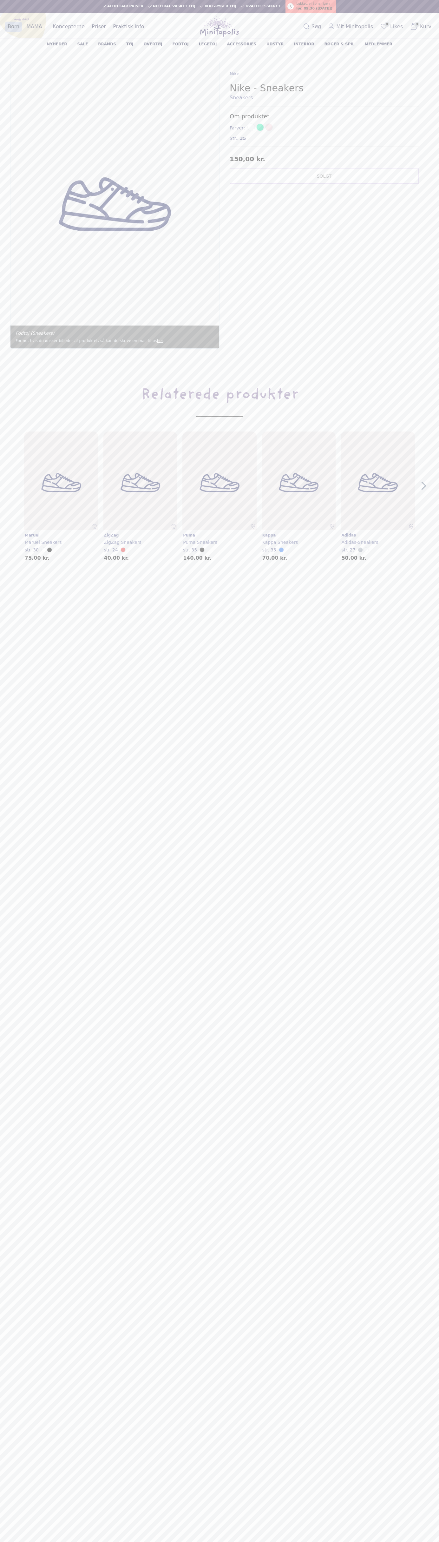 The image size is (439, 1542). What do you see at coordinates (324, 98) in the screenshot?
I see `a: Sneakers` at bounding box center [324, 98].